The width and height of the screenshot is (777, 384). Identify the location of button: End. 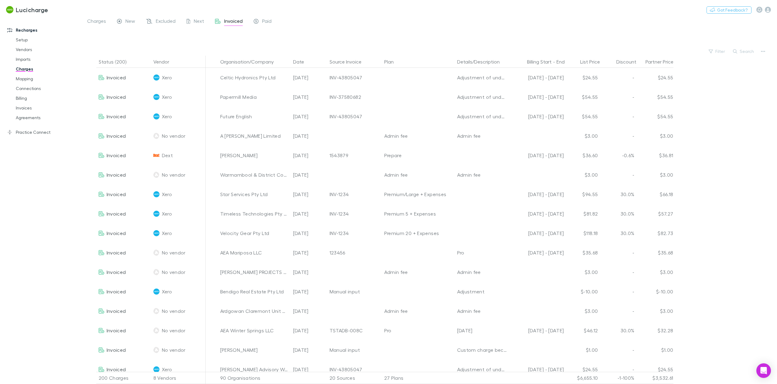
(560, 62).